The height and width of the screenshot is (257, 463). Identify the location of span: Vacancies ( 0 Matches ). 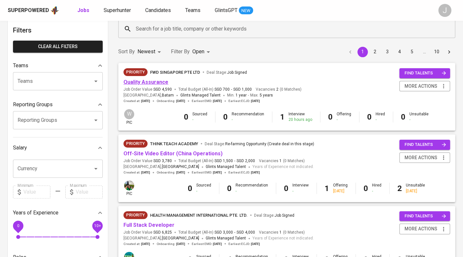
(278, 89).